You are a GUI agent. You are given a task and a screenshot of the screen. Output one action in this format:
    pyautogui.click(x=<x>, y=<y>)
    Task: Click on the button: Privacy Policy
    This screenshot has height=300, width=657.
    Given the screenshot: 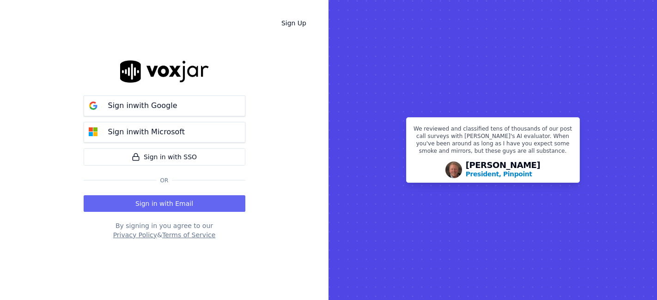 What is the action you would take?
    pyautogui.click(x=135, y=235)
    